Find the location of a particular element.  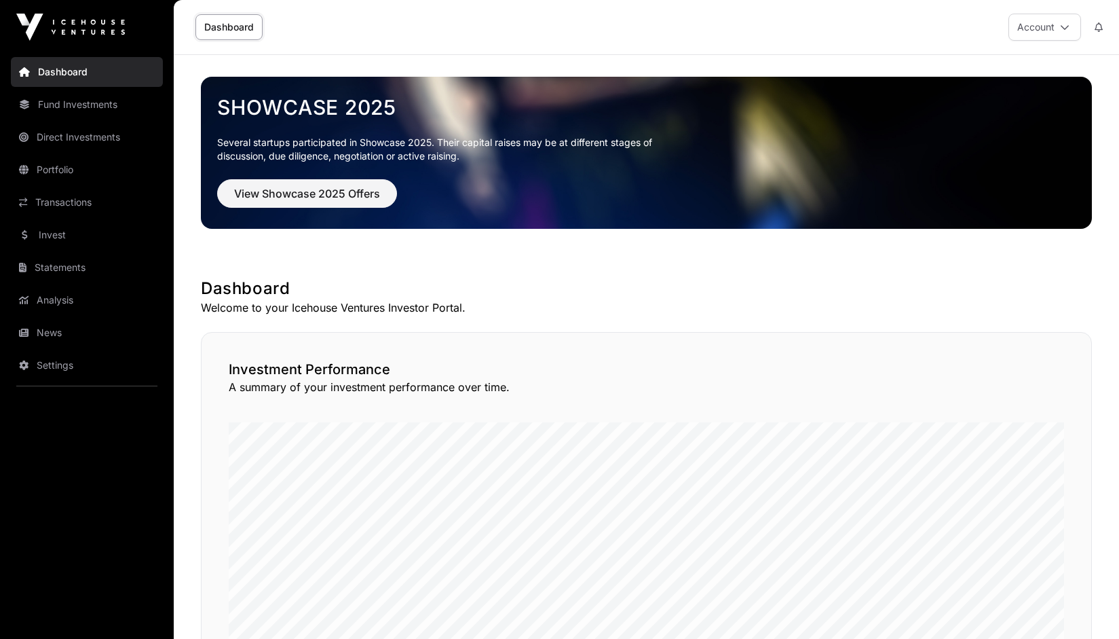

h2: Investment Performance is located at coordinates (646, 369).